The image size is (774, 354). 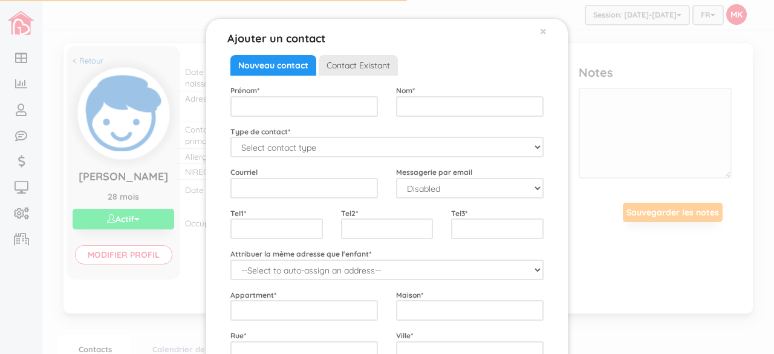 What do you see at coordinates (238, 213) in the screenshot?
I see `label: Tel1` at bounding box center [238, 213].